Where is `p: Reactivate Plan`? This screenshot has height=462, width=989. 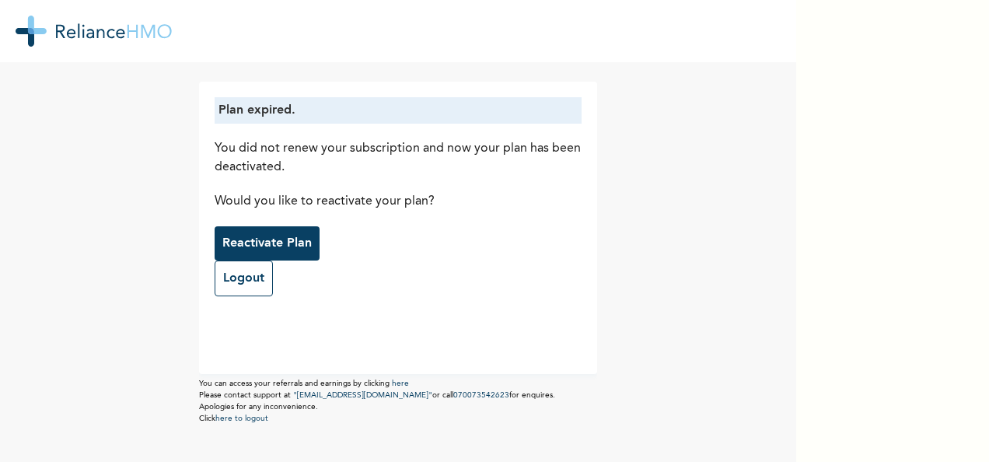 p: Reactivate Plan is located at coordinates (267, 243).